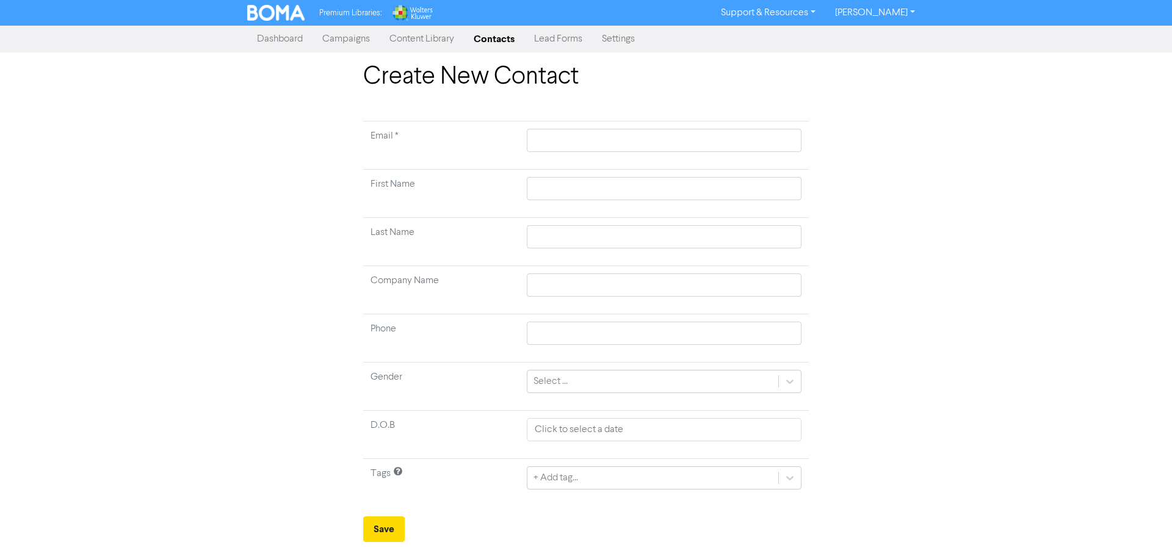 The image size is (1172, 556). I want to click on td: Phone, so click(441, 338).